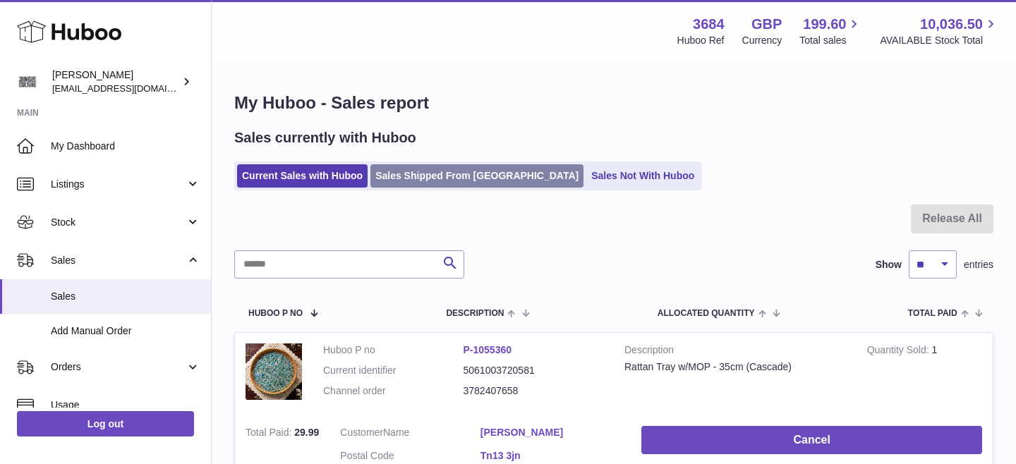 The width and height of the screenshot is (1016, 464). I want to click on span: Listings, so click(118, 184).